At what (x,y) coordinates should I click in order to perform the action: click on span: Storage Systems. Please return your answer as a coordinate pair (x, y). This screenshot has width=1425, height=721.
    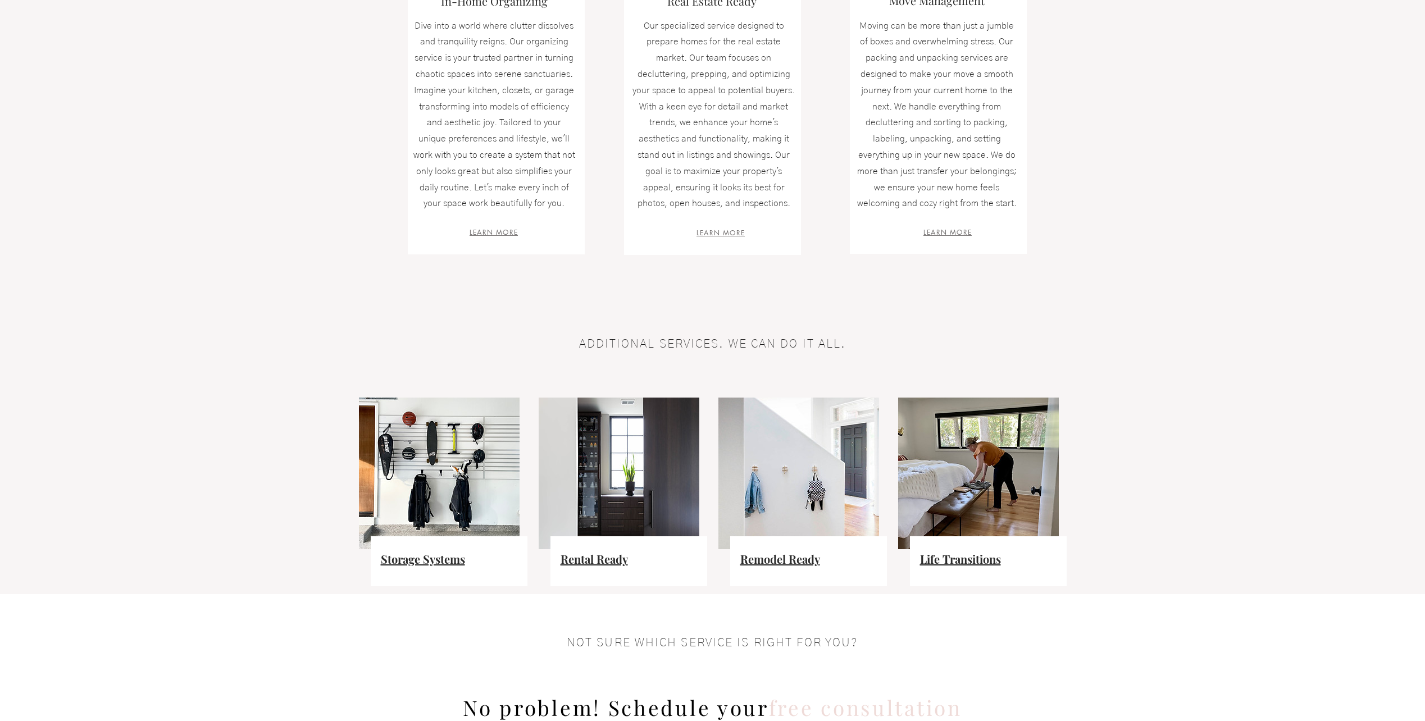
    Looking at the image, I should click on (423, 559).